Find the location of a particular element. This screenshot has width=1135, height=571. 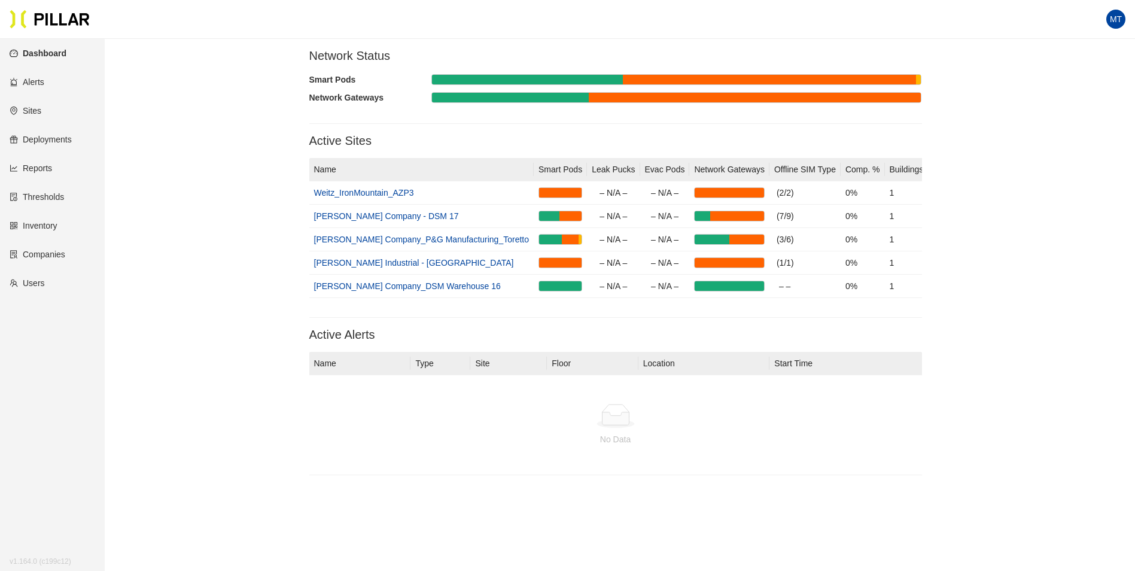

span: (3/6) is located at coordinates (785, 239).